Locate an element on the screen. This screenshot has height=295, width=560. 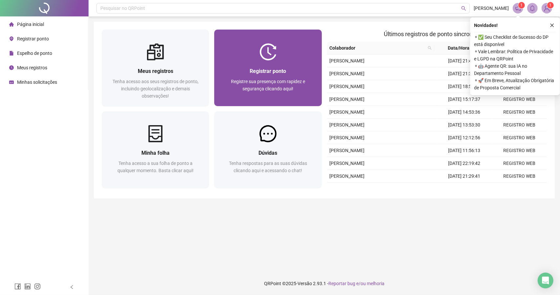
span: home is located at coordinates (11, 24).